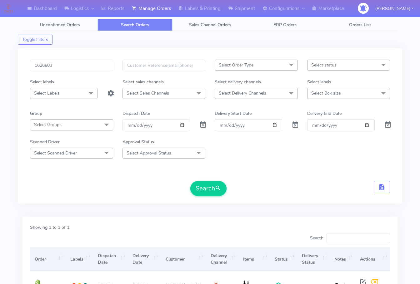  What do you see at coordinates (149, 153) in the screenshot?
I see `span: Select Approval Status` at bounding box center [149, 153].